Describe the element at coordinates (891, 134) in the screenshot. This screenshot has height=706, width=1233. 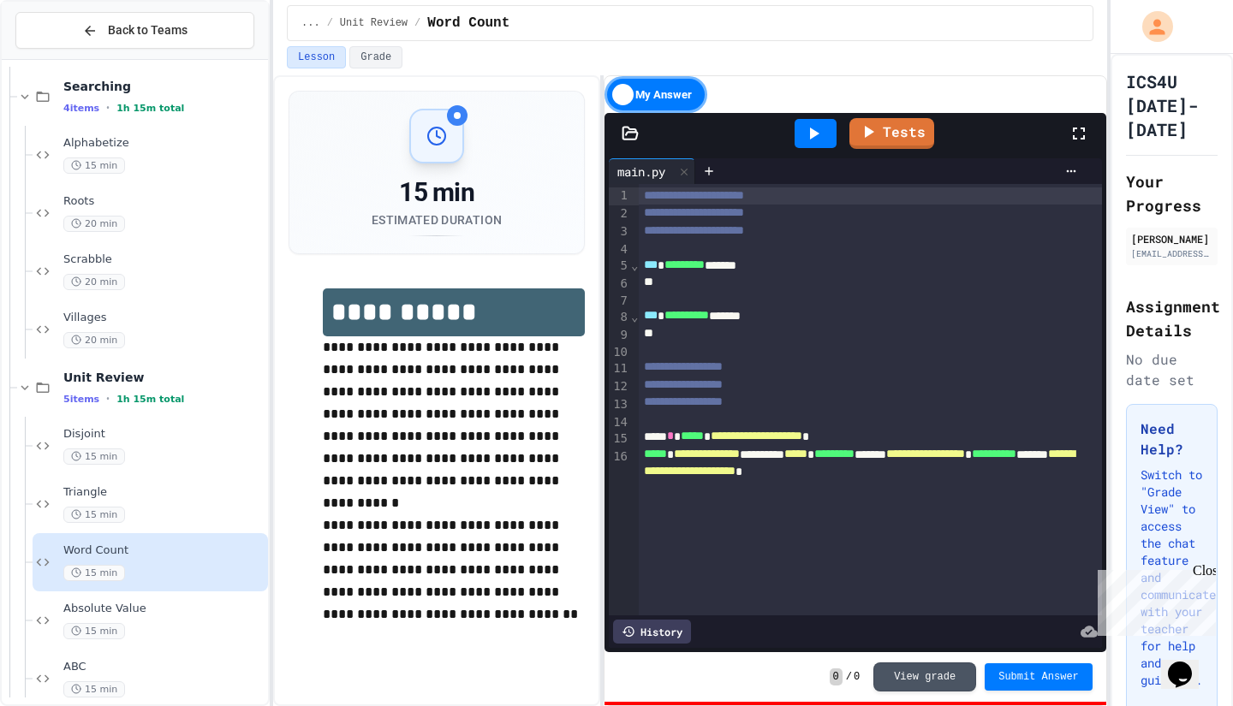
I see `a: Tests` at that location.